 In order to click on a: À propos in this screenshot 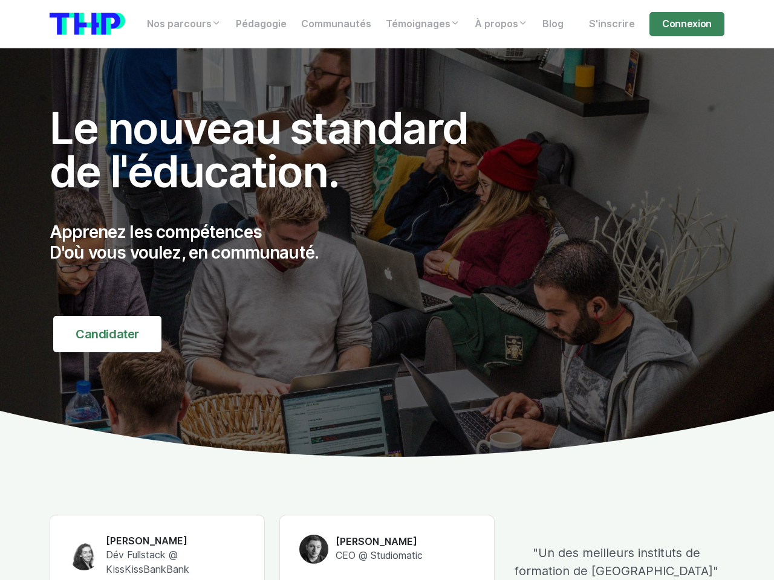, I will do `click(501, 24)`.